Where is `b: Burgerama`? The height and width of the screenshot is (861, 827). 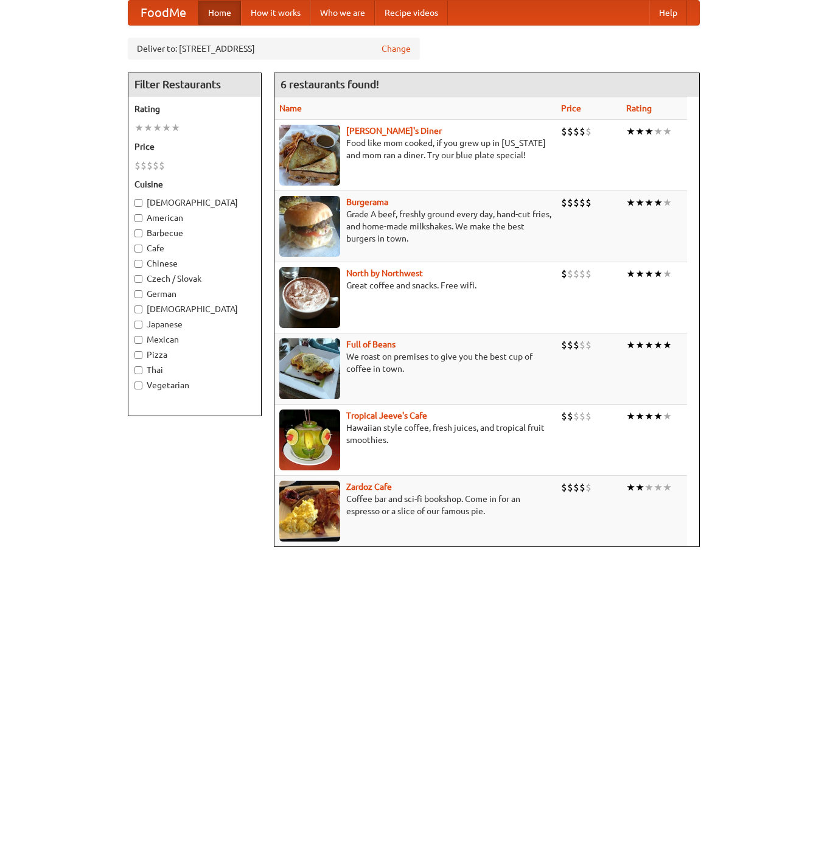 b: Burgerama is located at coordinates (367, 202).